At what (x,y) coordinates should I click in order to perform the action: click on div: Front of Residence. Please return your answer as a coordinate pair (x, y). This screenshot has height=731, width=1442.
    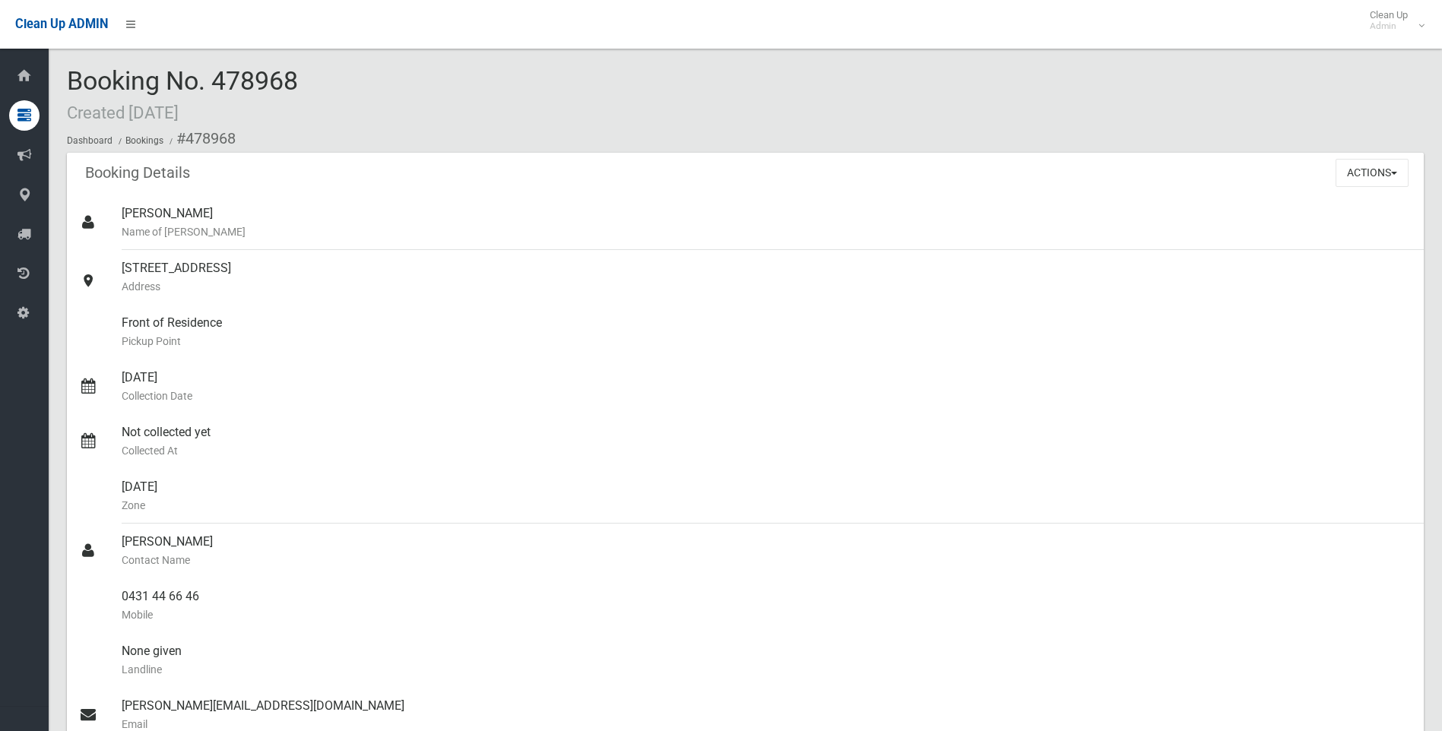
    Looking at the image, I should click on (766, 332).